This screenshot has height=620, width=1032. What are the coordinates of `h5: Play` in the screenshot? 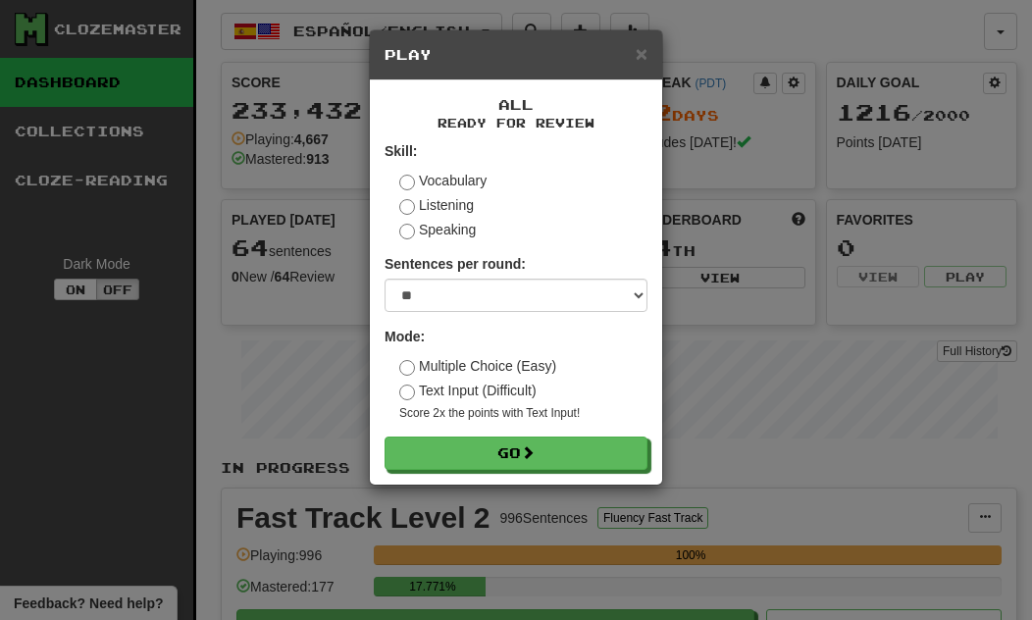 It's located at (516, 55).